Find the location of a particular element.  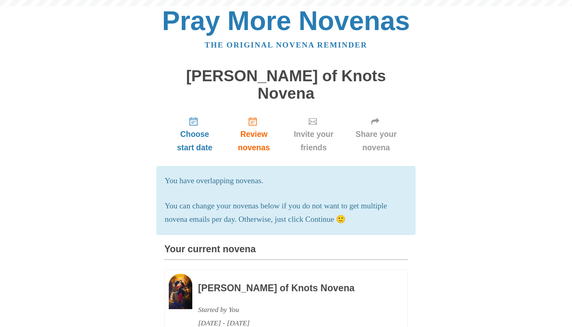

a: Review novenas is located at coordinates (254, 134).